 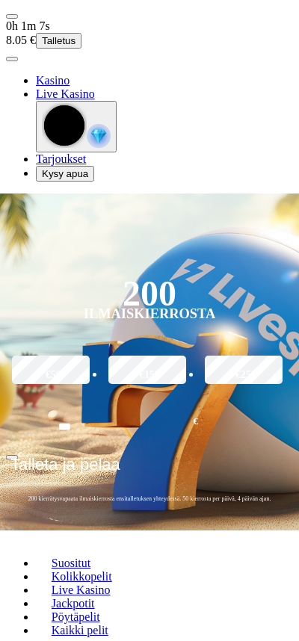 I want to click on button: Talletus, so click(x=58, y=40).